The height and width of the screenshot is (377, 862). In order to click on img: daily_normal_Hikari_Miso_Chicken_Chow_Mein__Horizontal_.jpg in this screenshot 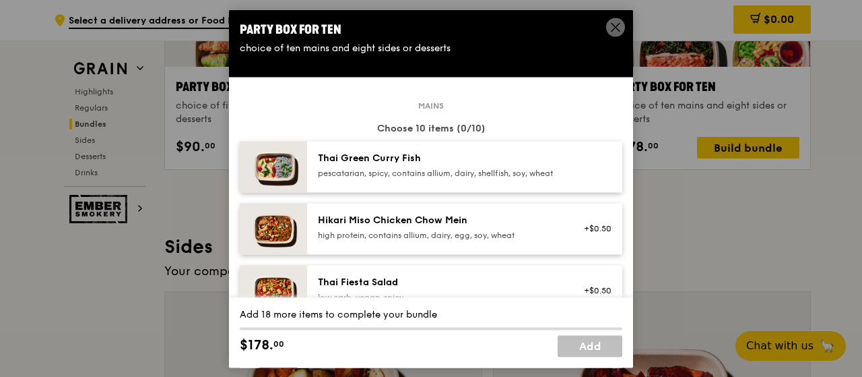, I will do `click(274, 228)`.